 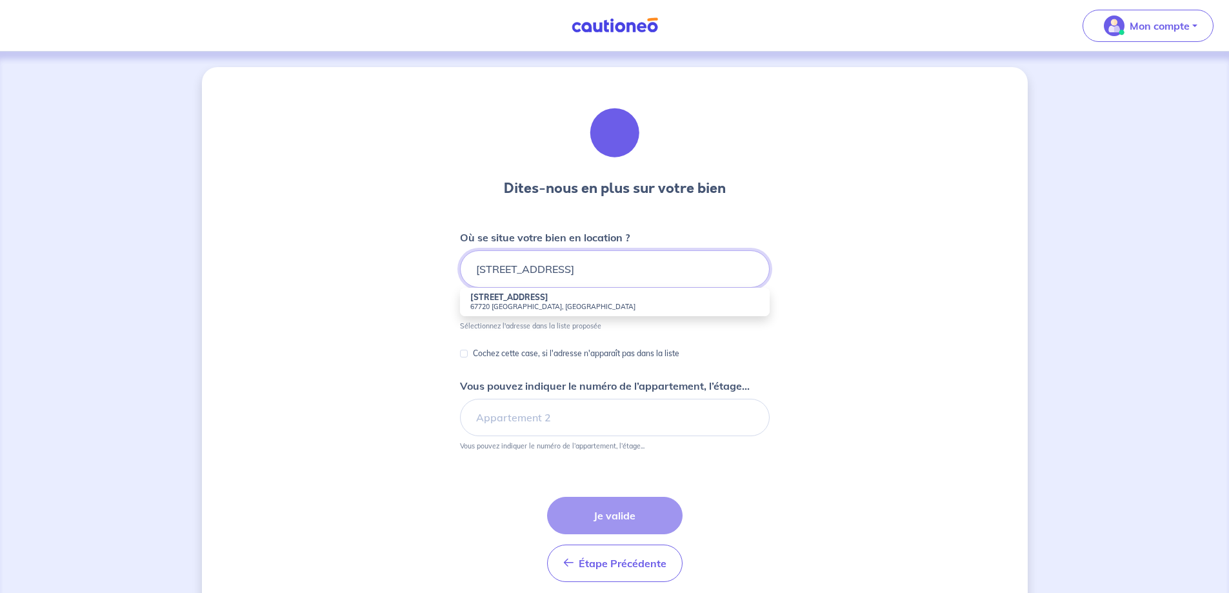 What do you see at coordinates (615, 188) in the screenshot?
I see `h3: Dites-nous en plus sur votre bien` at bounding box center [615, 188].